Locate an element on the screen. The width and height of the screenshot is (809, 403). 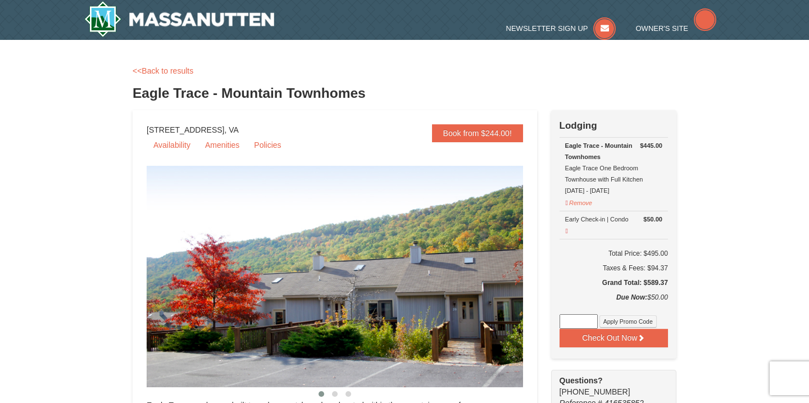
strong: Due Now: is located at coordinates (631, 297).